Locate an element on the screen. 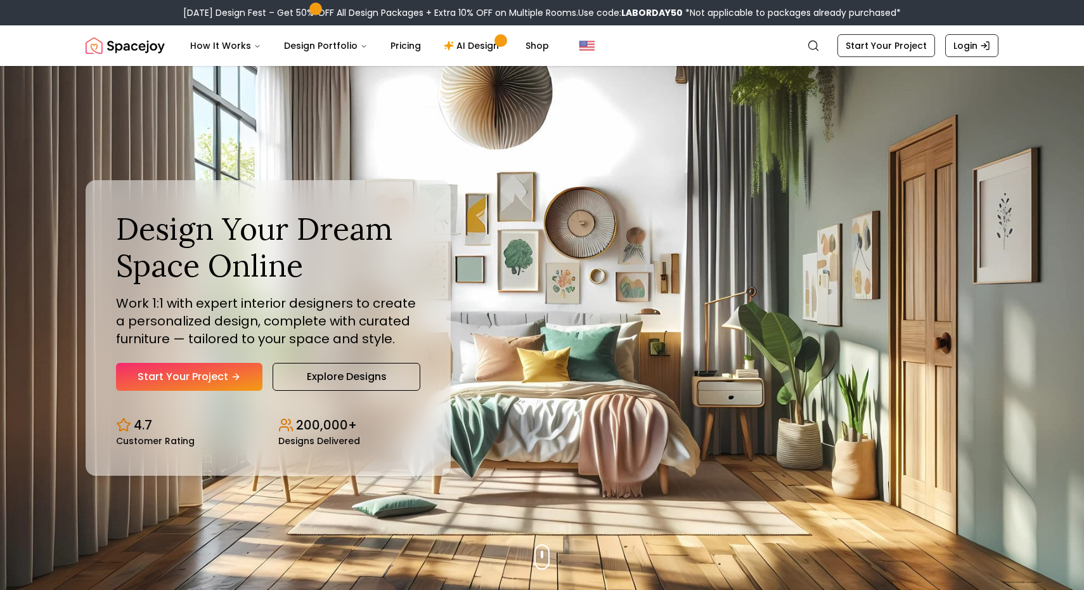 The image size is (1084, 590). button: How It Works is located at coordinates (226, 46).